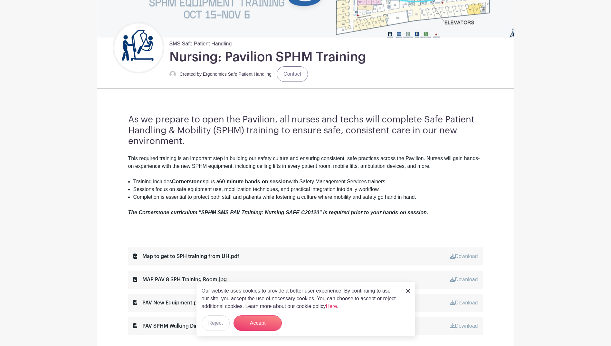 The image size is (611, 346). I want to click on img: Untitled%20design.png, so click(139, 48).